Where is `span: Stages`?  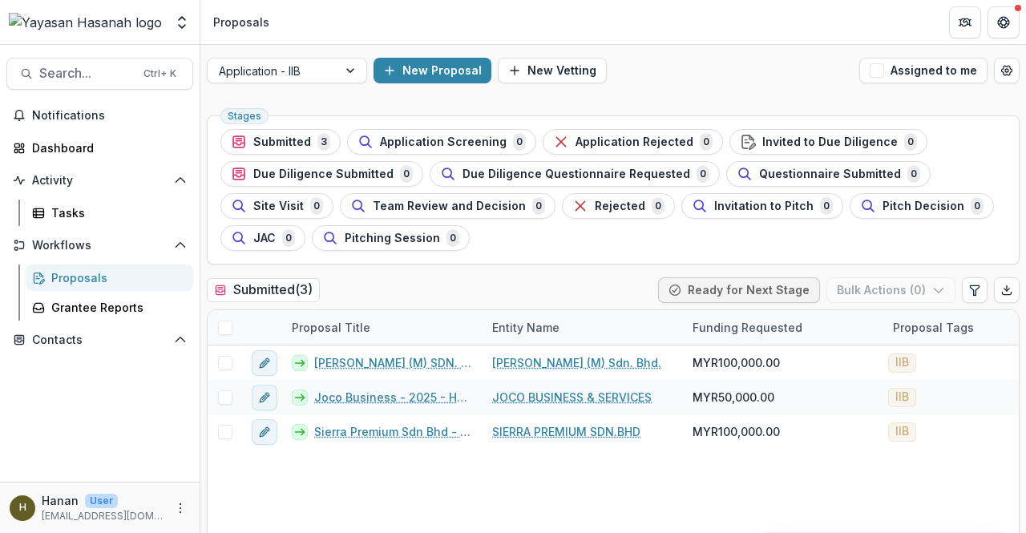 span: Stages is located at coordinates (245, 116).